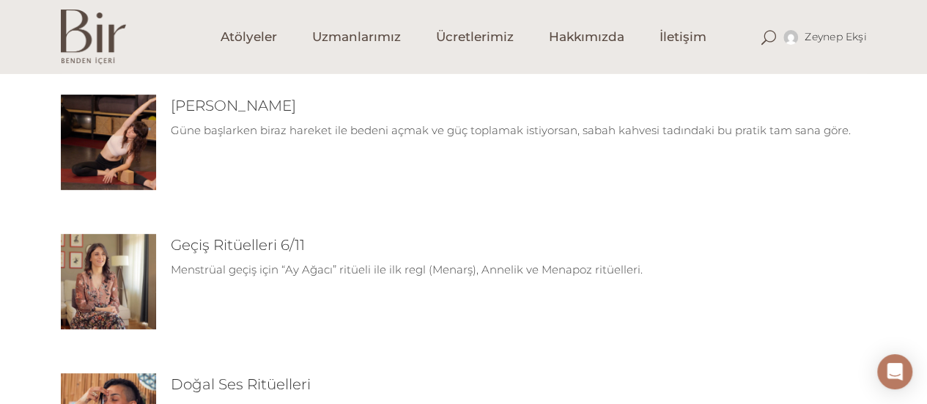 The height and width of the screenshot is (404, 927). I want to click on span: İletişim, so click(683, 37).